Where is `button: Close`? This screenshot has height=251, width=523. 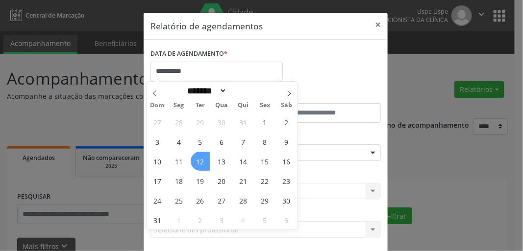
button: Close is located at coordinates (378, 25).